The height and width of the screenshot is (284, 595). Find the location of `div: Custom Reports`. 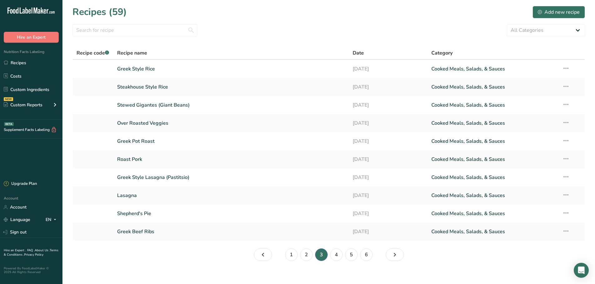

div: Custom Reports is located at coordinates (23, 105).